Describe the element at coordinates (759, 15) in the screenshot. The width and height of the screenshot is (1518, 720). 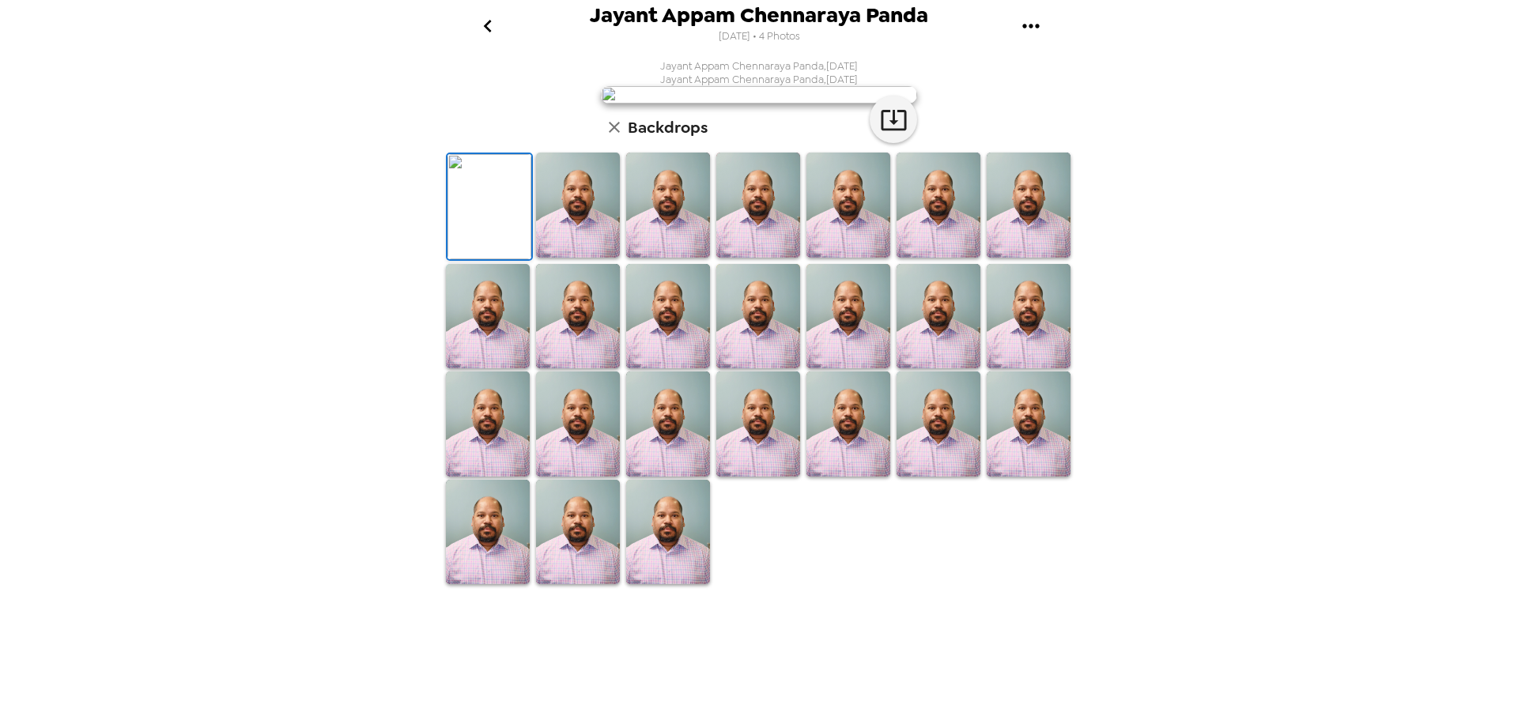
I see `span: Jayant Appam Chennaraya Panda` at that location.